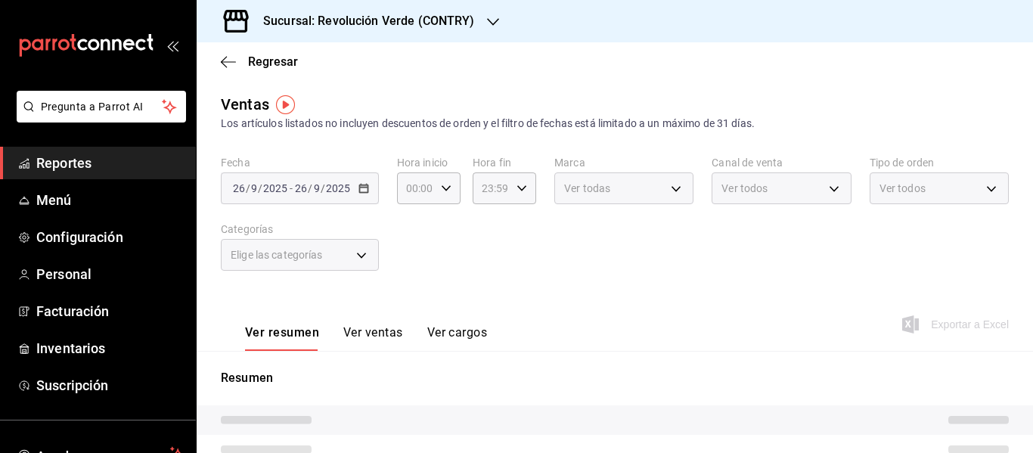  I want to click on label: Fecha, so click(300, 163).